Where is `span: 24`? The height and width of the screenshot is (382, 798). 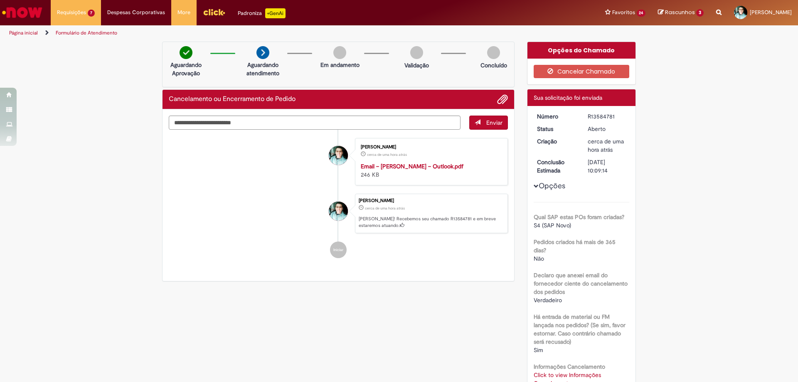 span: 24 is located at coordinates (641, 13).